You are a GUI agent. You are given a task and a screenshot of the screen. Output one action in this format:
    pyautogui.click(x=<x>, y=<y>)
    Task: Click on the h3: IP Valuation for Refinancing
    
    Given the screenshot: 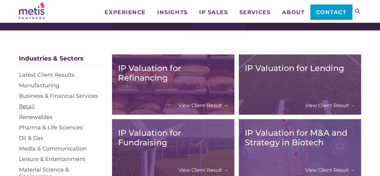 What is the action you would take?
    pyautogui.click(x=173, y=73)
    